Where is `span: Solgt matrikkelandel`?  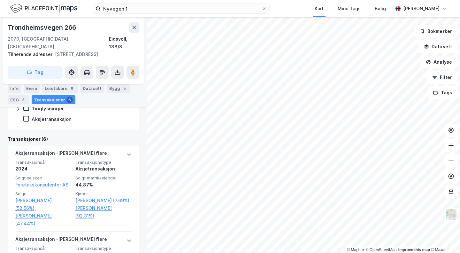 span: Solgt matrikkelandel is located at coordinates (104, 178).